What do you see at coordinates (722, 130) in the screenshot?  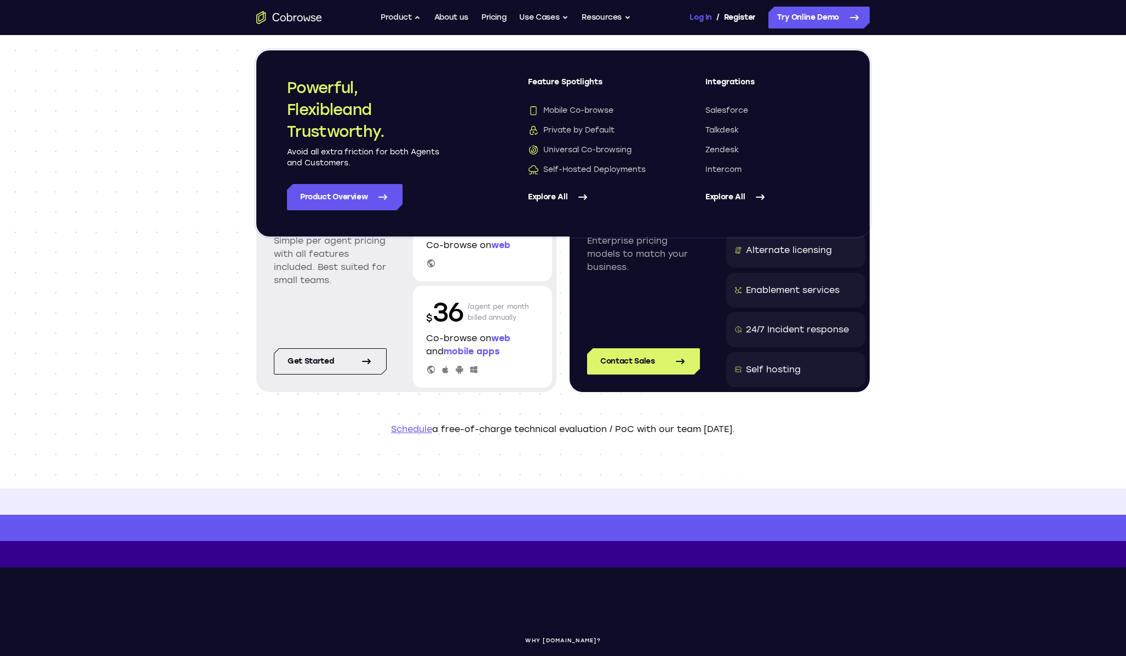 I see `span: Talkdesk` at bounding box center [722, 130].